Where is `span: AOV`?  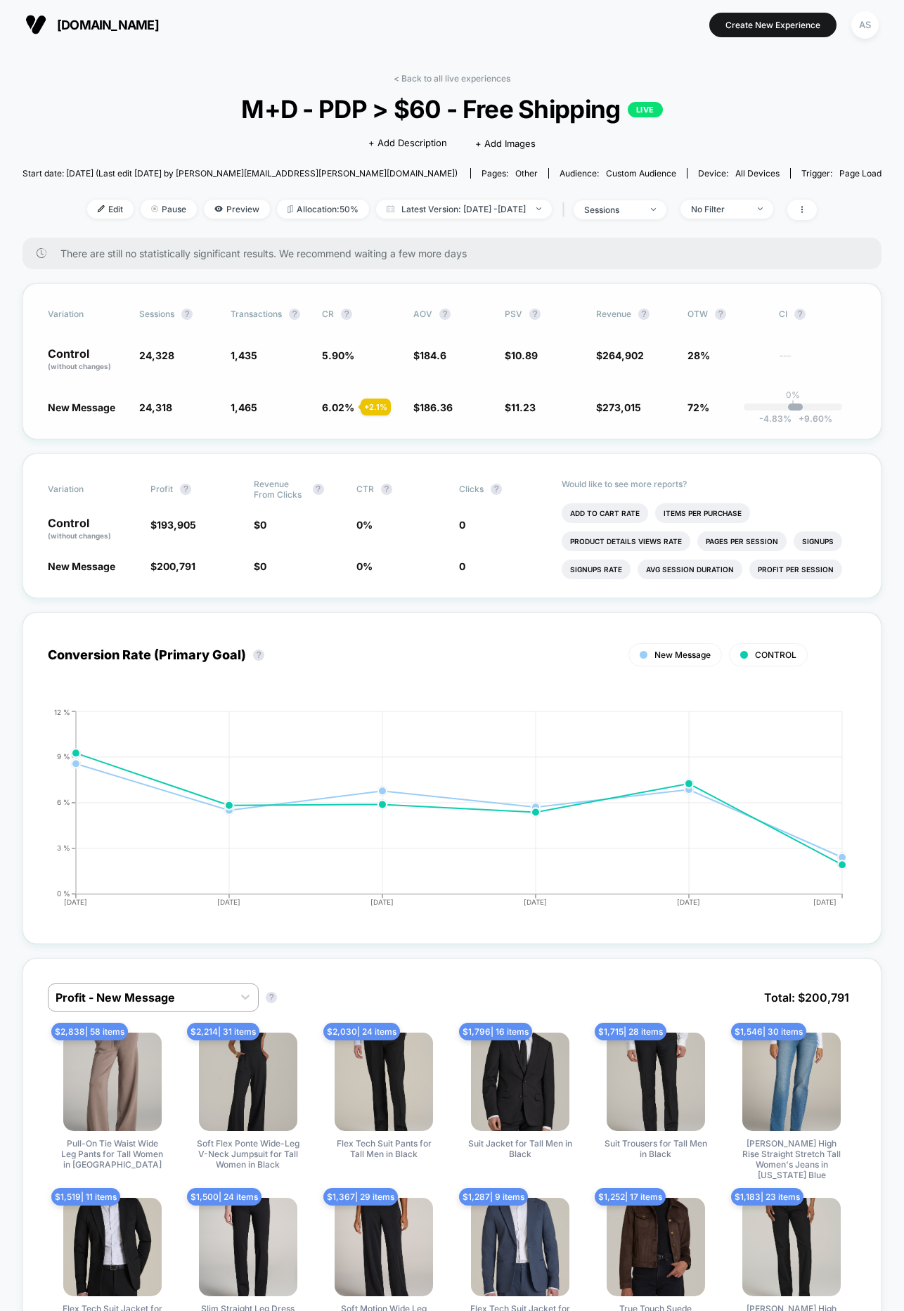
span: AOV is located at coordinates (423, 314).